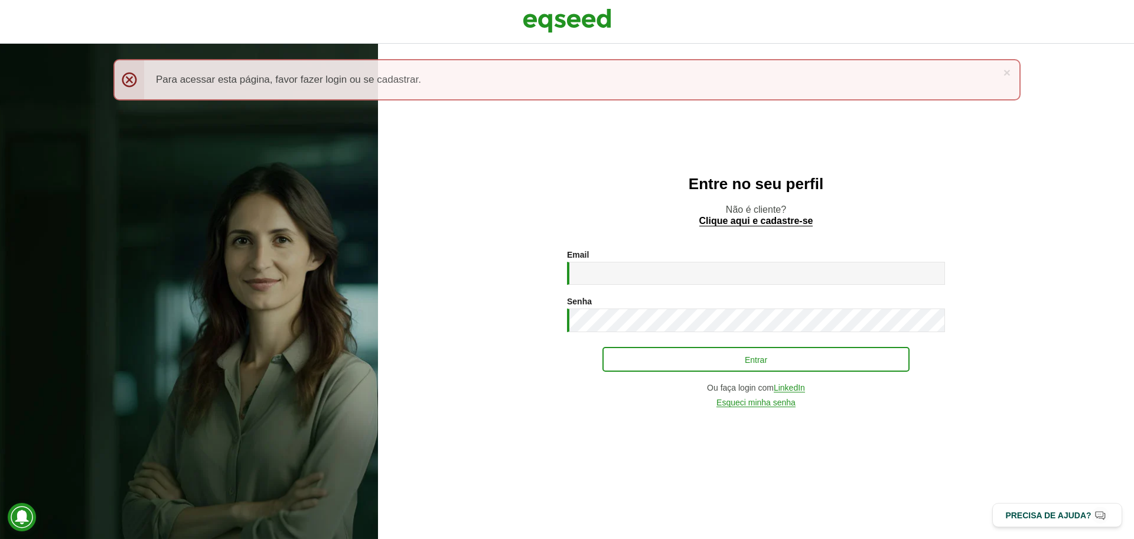  What do you see at coordinates (756, 215) in the screenshot?
I see `p: Não é cliente?` at bounding box center [756, 215].